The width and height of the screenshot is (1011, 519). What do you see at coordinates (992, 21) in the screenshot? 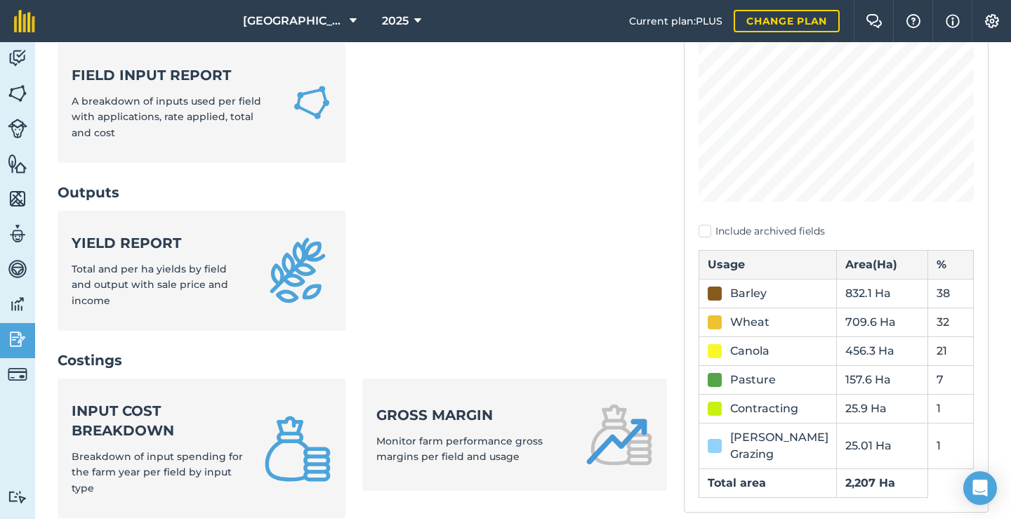
I see `img: A cog icon` at bounding box center [992, 21].